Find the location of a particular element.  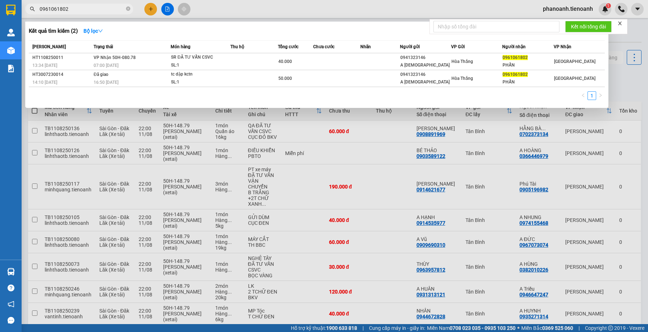

span: Nhãn is located at coordinates (366, 47).